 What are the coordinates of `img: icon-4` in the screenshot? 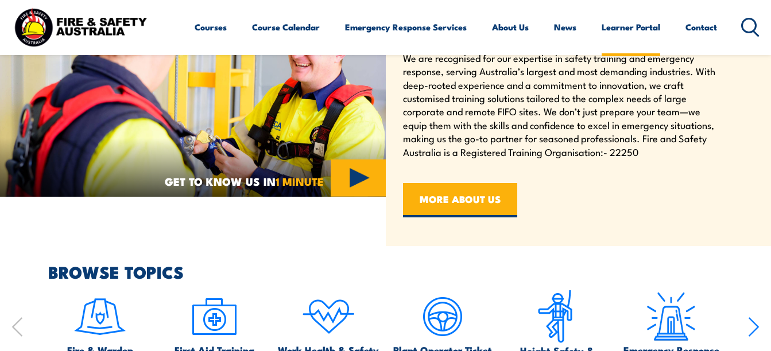 It's located at (328, 317).